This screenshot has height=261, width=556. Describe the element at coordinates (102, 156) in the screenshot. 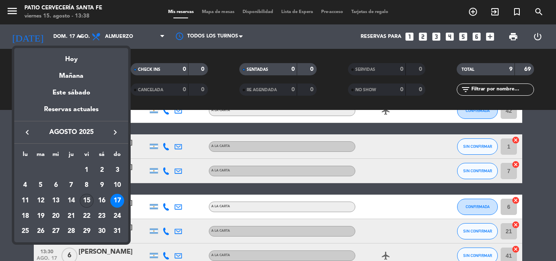

I see `th: sábado` at that location.